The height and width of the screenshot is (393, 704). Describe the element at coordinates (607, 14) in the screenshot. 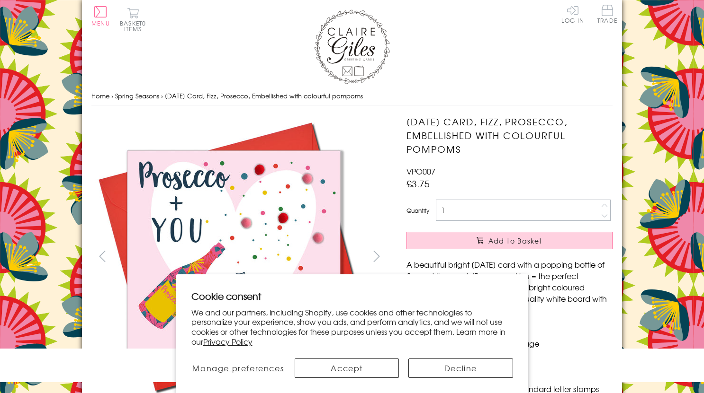

I see `span: Trade` at that location.